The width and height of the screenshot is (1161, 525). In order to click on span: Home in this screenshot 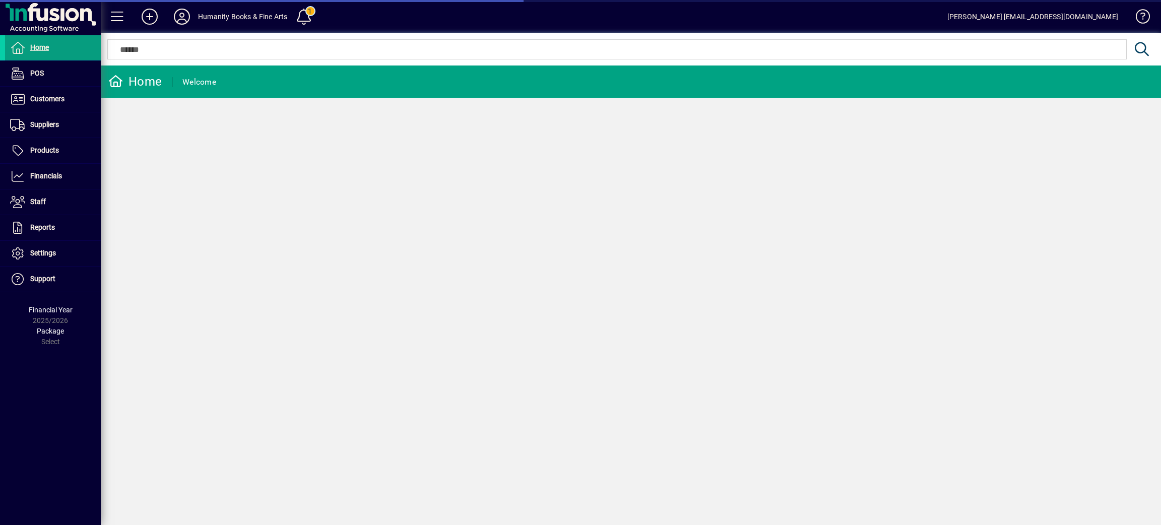, I will do `click(39, 47)`.